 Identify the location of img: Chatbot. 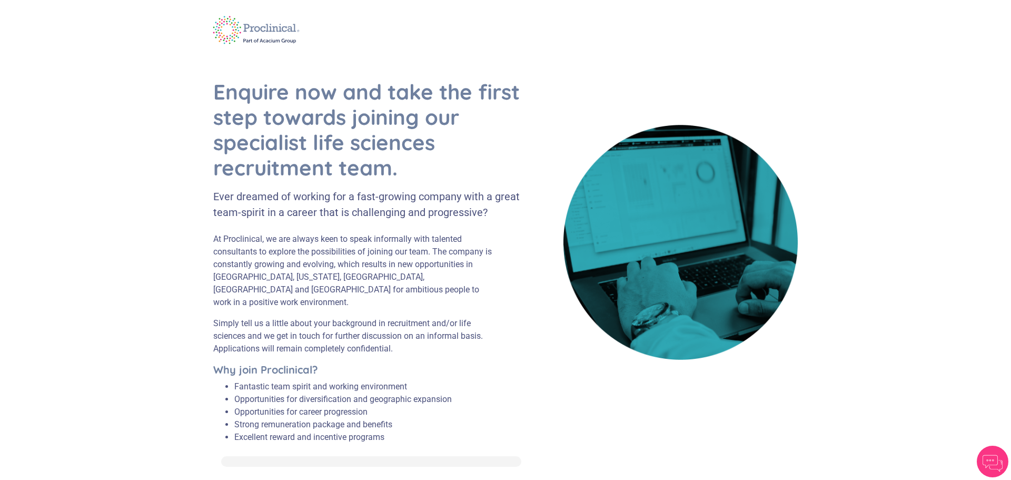
(992, 461).